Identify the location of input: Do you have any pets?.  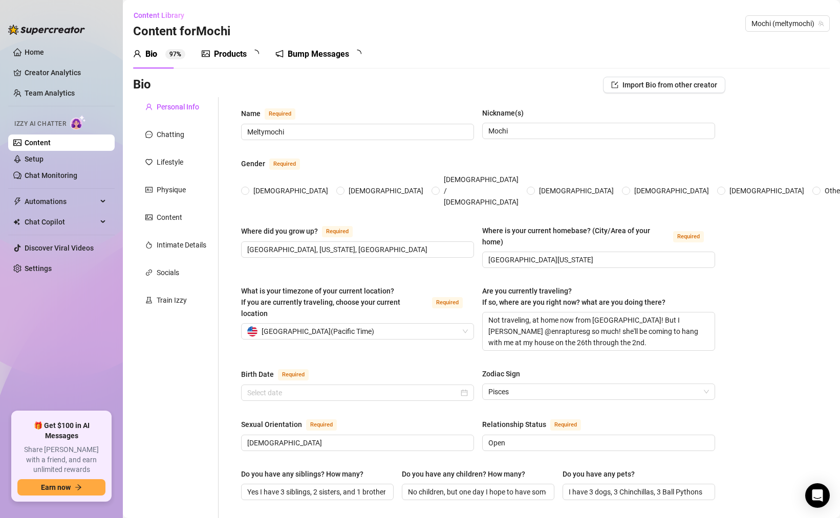
(637, 492).